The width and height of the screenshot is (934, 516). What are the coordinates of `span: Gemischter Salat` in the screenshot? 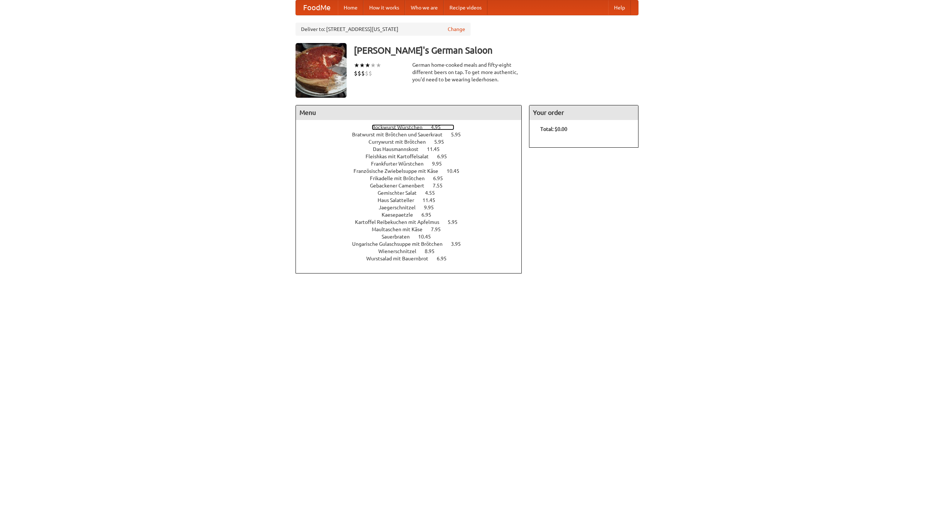 It's located at (401, 193).